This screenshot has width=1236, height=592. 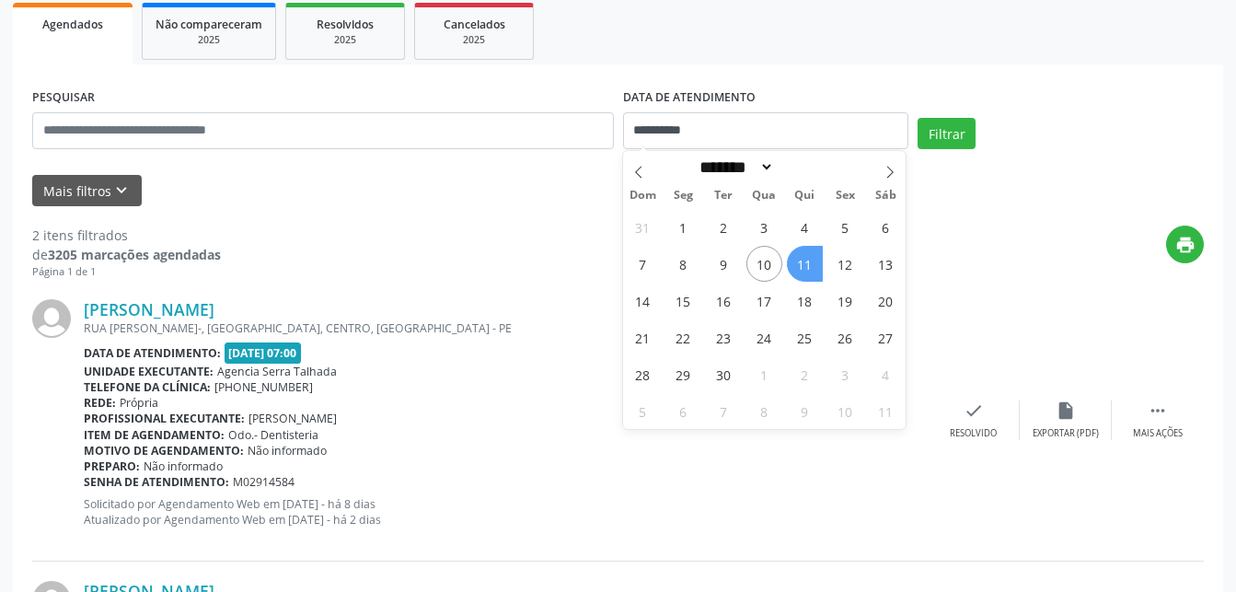 I want to click on span: Setembro 13, 2025, so click(x=886, y=263).